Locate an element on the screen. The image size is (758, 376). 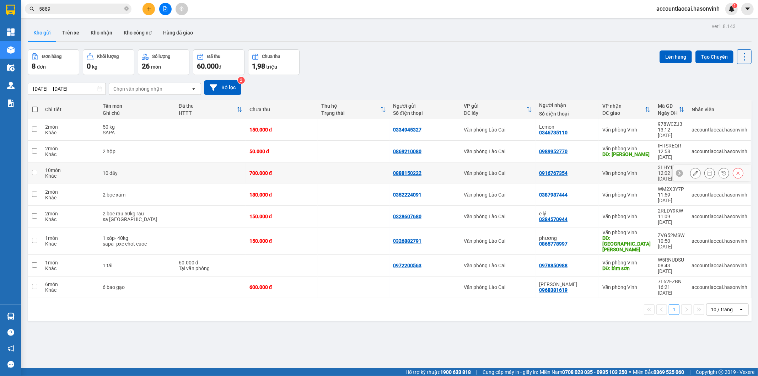
div: 1 tải is located at coordinates (137, 265).